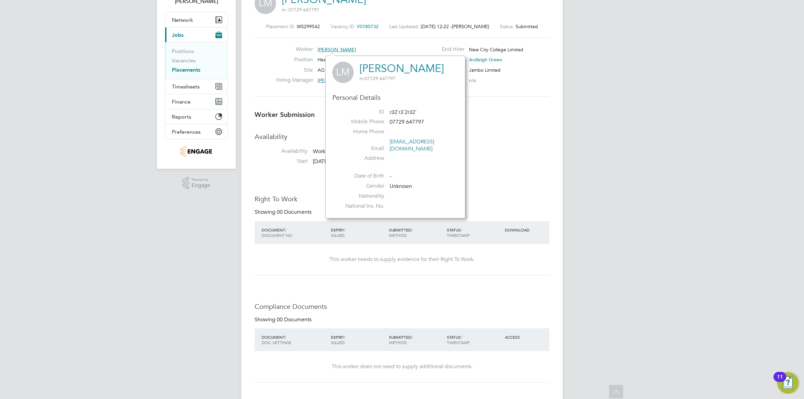  What do you see at coordinates (186, 70) in the screenshot?
I see `a: Placements` at bounding box center [186, 70].